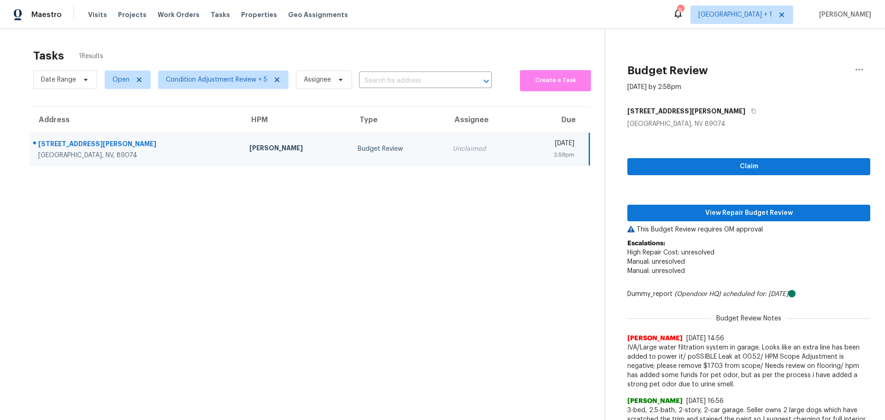 Image resolution: width=885 pixels, height=420 pixels. What do you see at coordinates (398, 149) in the screenshot?
I see `div: Budget Review` at bounding box center [398, 149].